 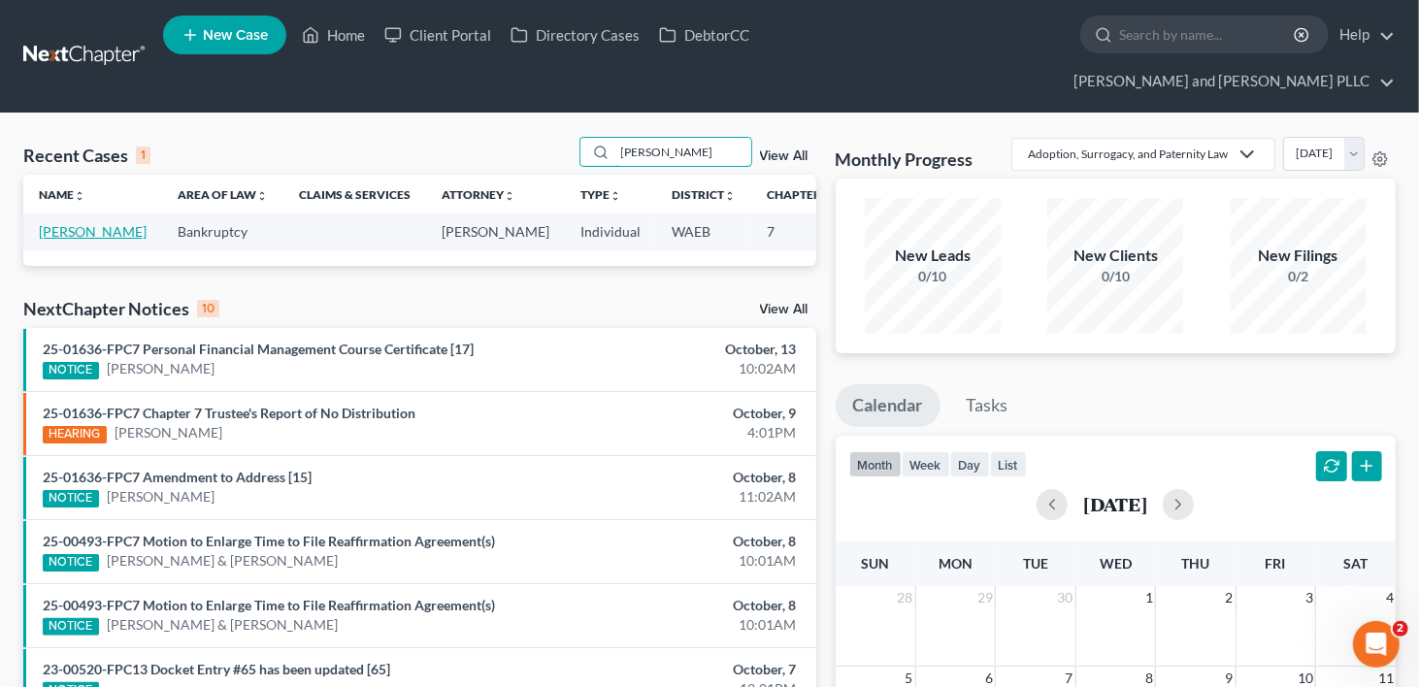 What do you see at coordinates (676, 433) in the screenshot?
I see `div: 4:01PM` at bounding box center [676, 433].